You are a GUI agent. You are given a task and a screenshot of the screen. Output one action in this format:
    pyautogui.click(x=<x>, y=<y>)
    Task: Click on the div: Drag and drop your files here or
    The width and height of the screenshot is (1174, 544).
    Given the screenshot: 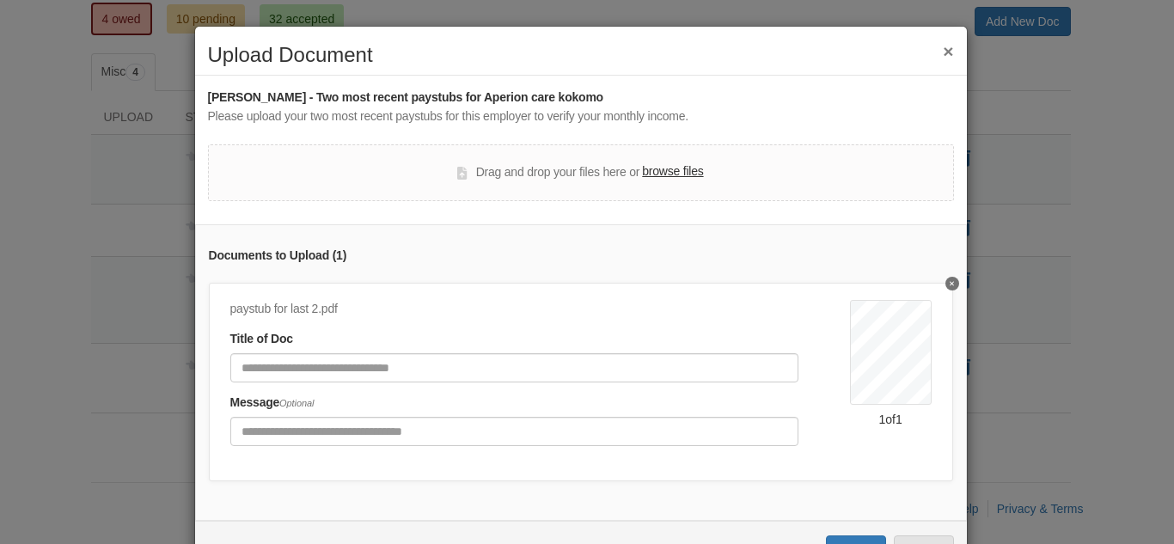 What is the action you would take?
    pyautogui.click(x=580, y=173)
    